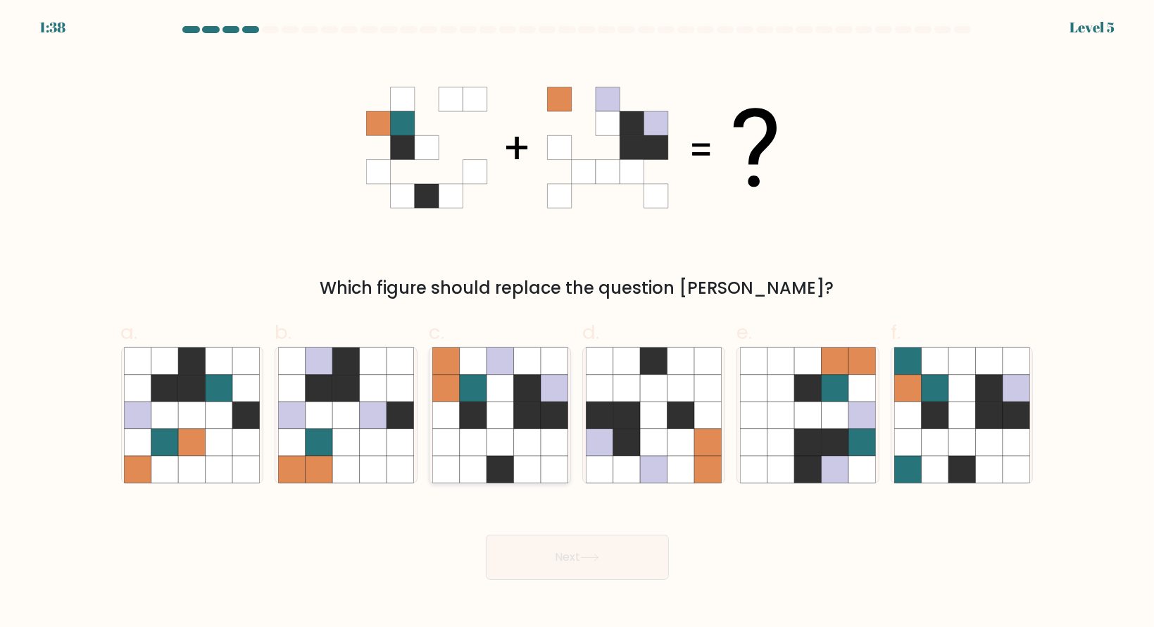  What do you see at coordinates (130, 332) in the screenshot?
I see `span: a.` at bounding box center [130, 332].